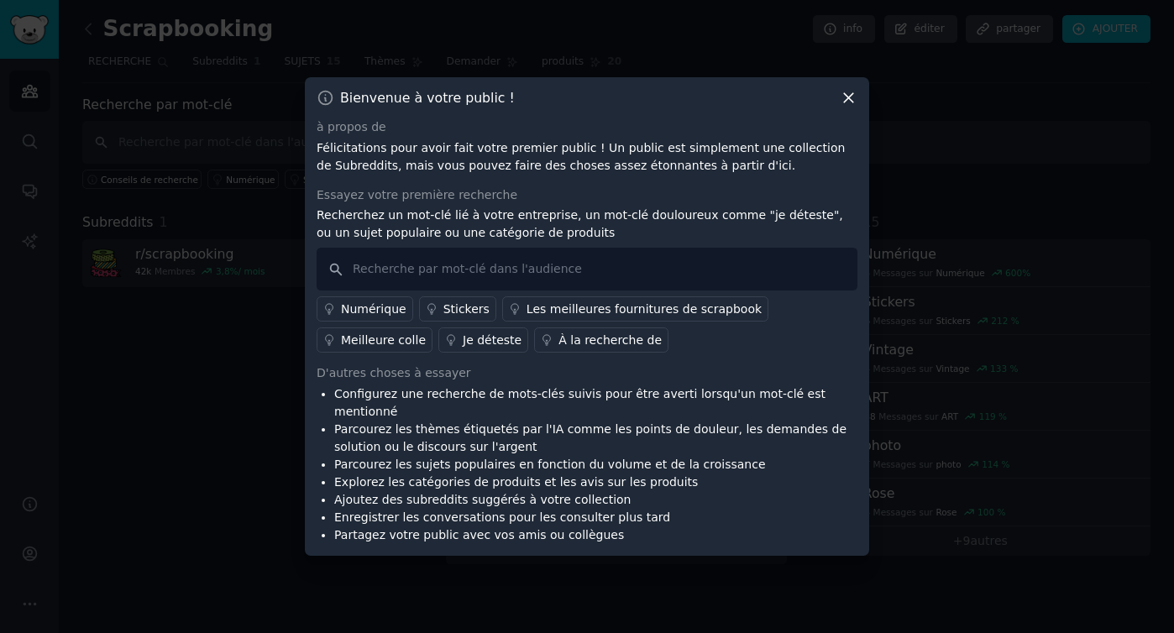  Describe the element at coordinates (596, 500) in the screenshot. I see `li: Ajoutez des subreddits suggérés à votre collection` at that location.